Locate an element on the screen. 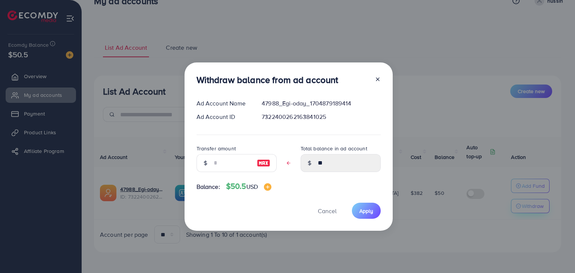 The height and width of the screenshot is (273, 575). label: Total balance in ad account is located at coordinates (334, 149).